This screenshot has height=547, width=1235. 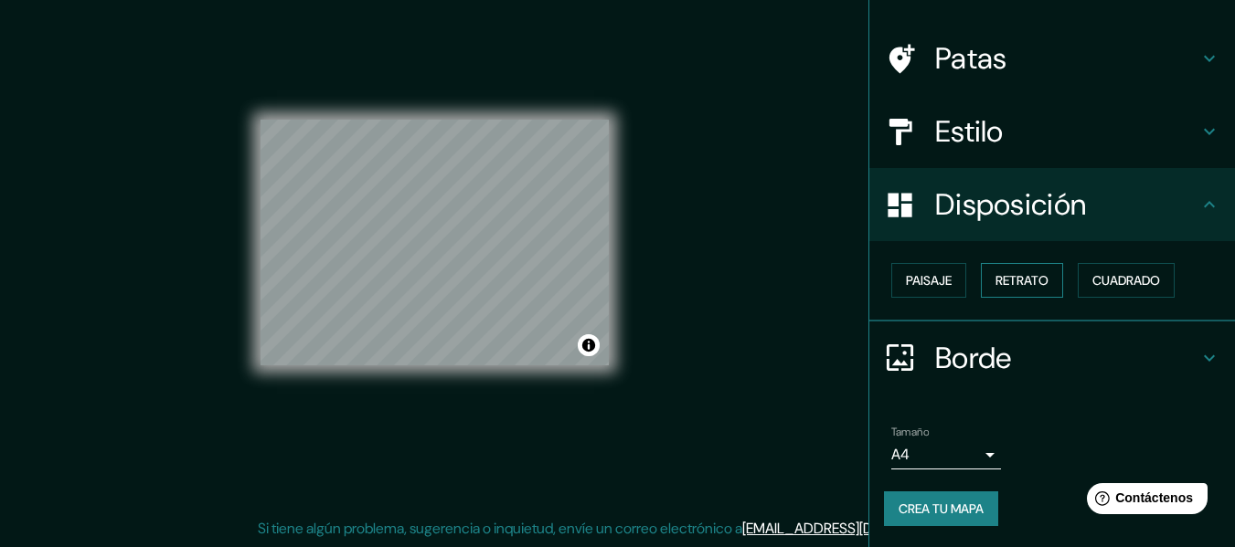 I want to click on div: Disposición, so click(x=1052, y=205).